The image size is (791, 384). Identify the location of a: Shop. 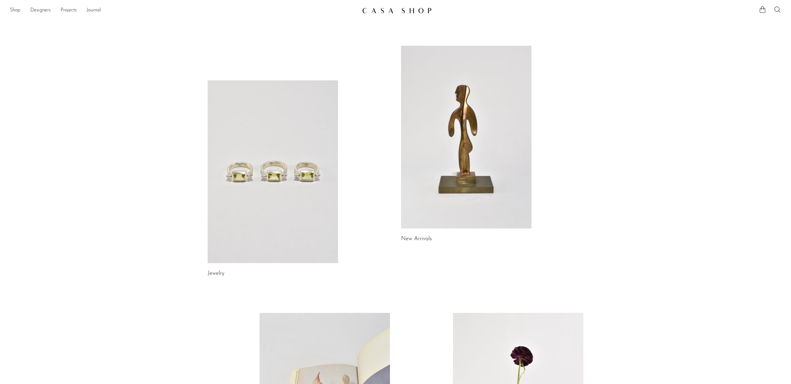
(15, 11).